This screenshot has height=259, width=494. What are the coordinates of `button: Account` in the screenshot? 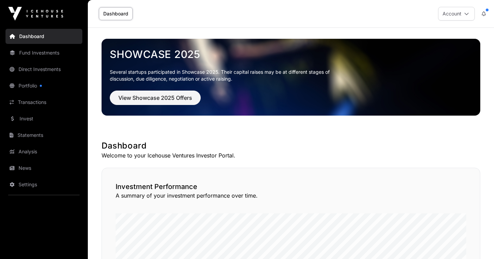 It's located at (456, 14).